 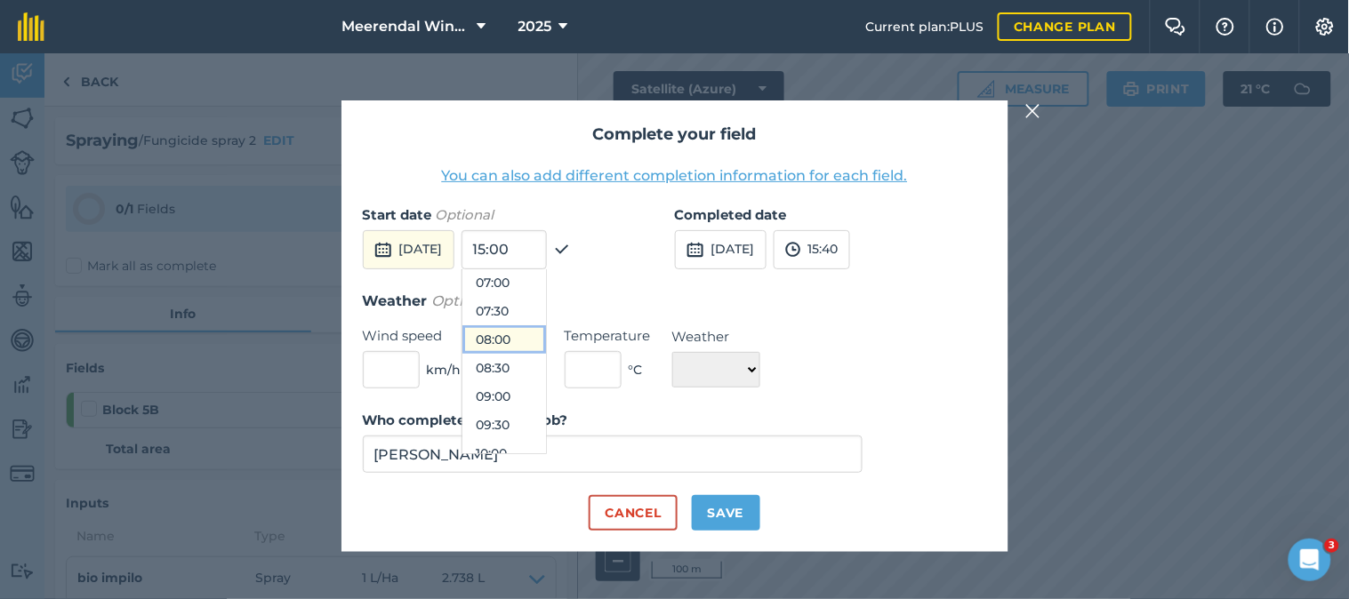 What do you see at coordinates (1325, 27) in the screenshot?
I see `img: A cog icon` at bounding box center [1325, 27].